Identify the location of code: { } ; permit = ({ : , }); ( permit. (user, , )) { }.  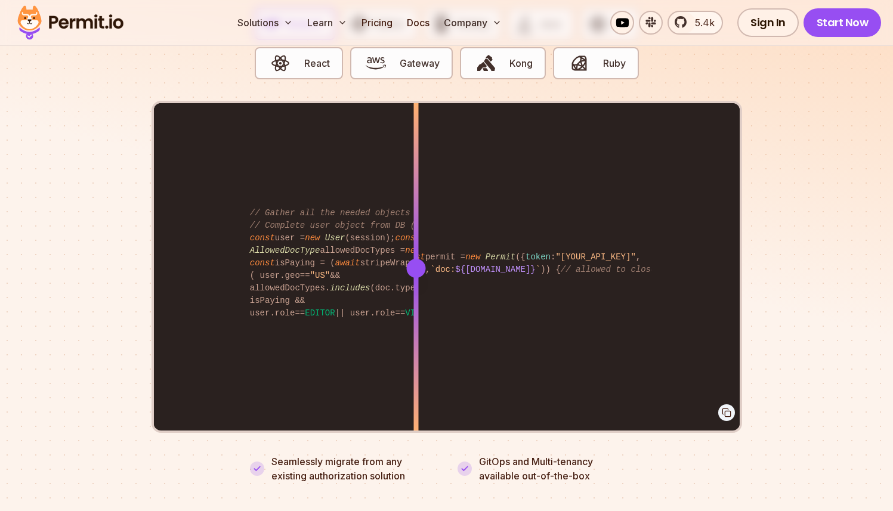
(446, 264).